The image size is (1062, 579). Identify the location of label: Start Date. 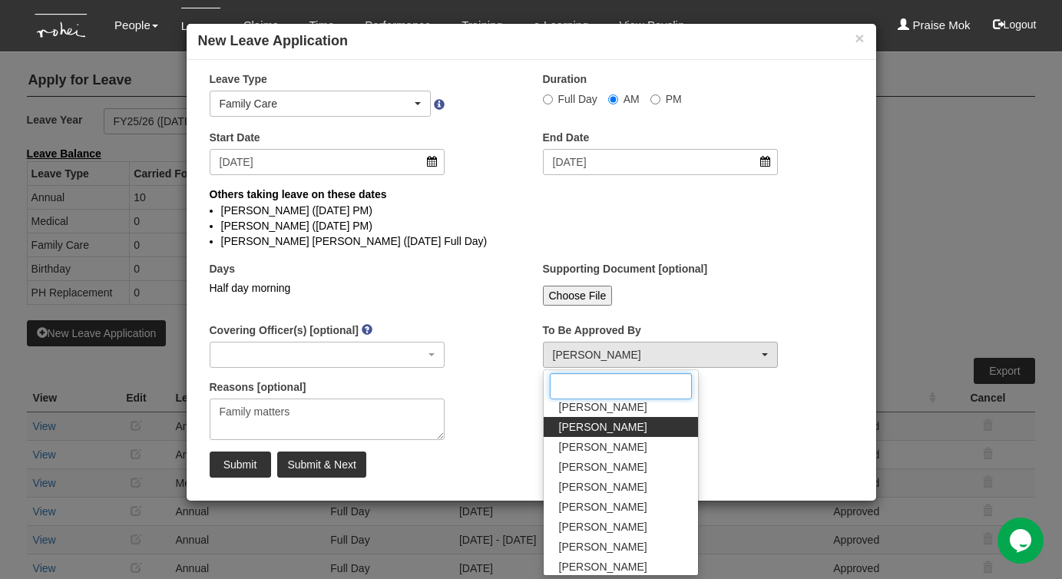
(235, 137).